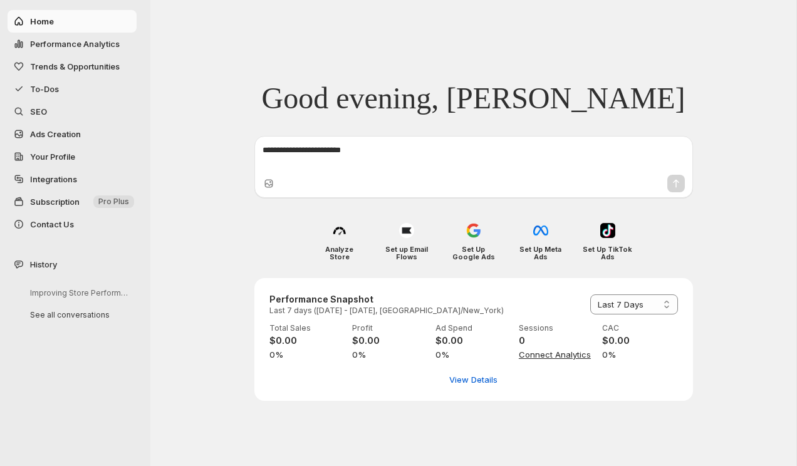  I want to click on img: Set Up Meta Ads icon, so click(541, 231).